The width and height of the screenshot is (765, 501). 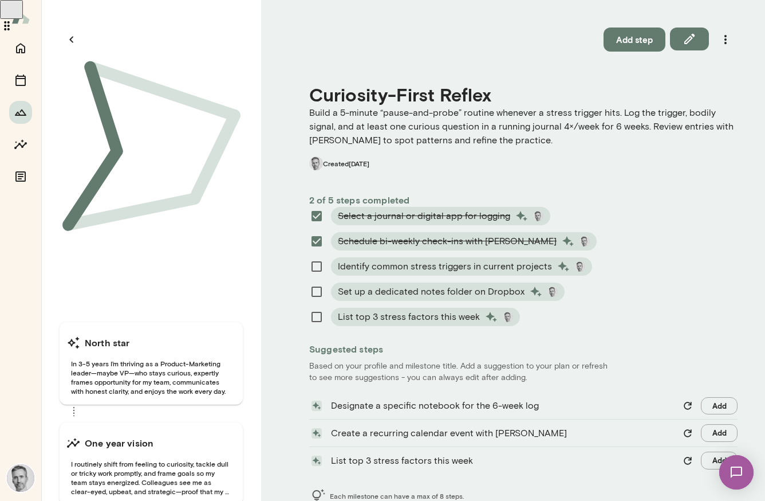 What do you see at coordinates (21, 144) in the screenshot?
I see `button: Insights` at bounding box center [21, 144].